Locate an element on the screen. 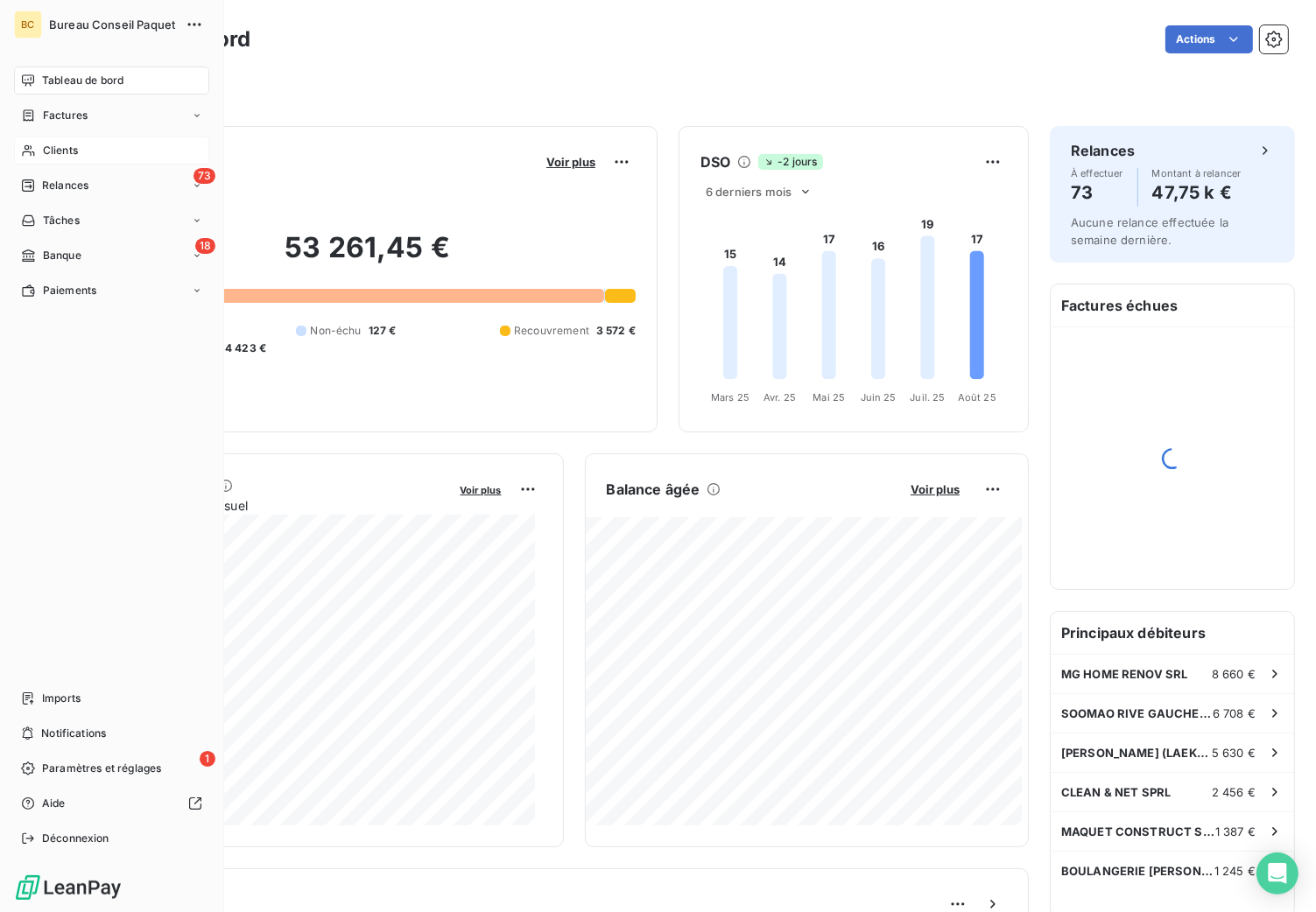 This screenshot has height=912, width=1316. tspan: Mars 25 is located at coordinates (730, 398).